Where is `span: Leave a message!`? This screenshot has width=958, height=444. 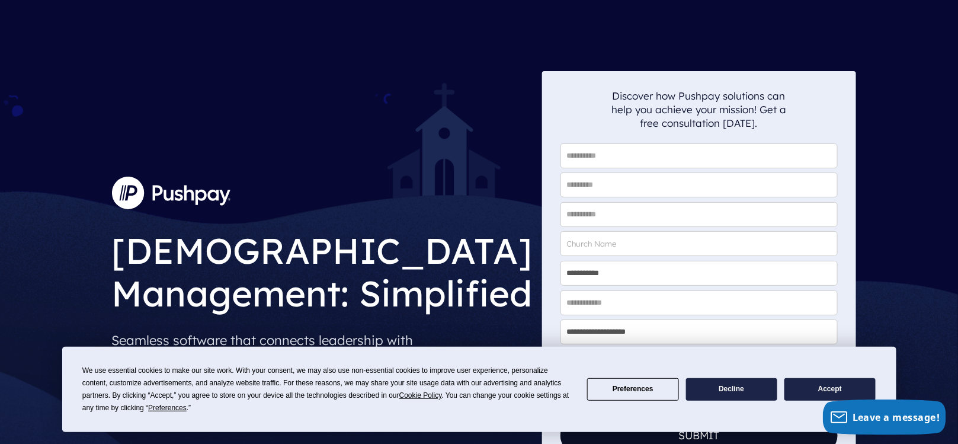 span: Leave a message! is located at coordinates (896, 417).